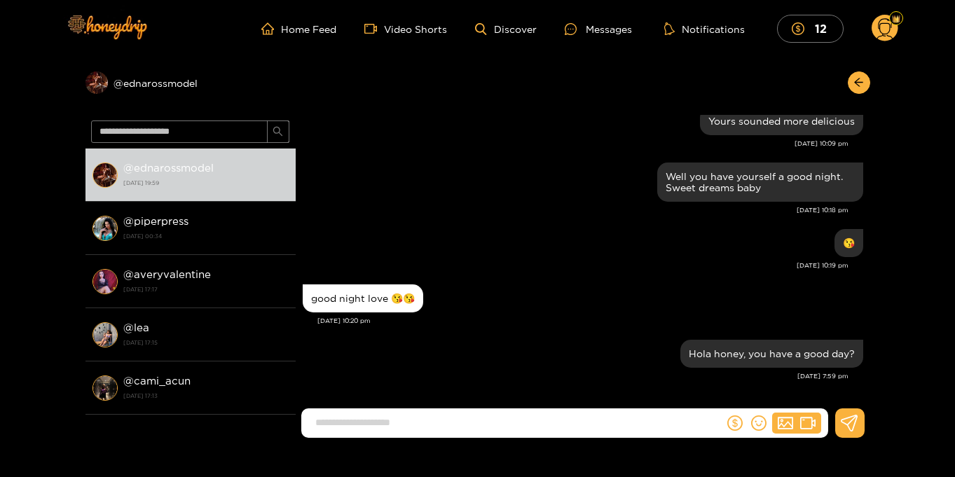  I want to click on button: picturevideo-camera, so click(797, 423).